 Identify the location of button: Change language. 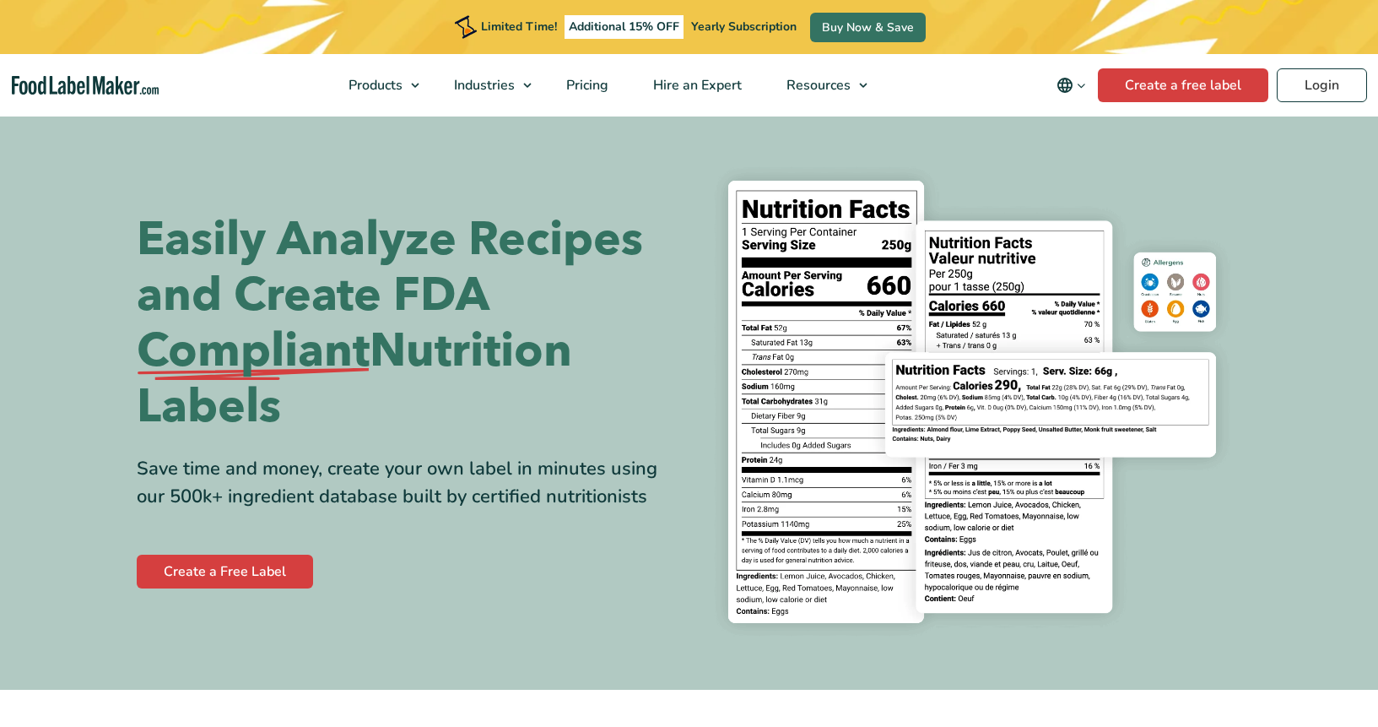
(1071, 85).